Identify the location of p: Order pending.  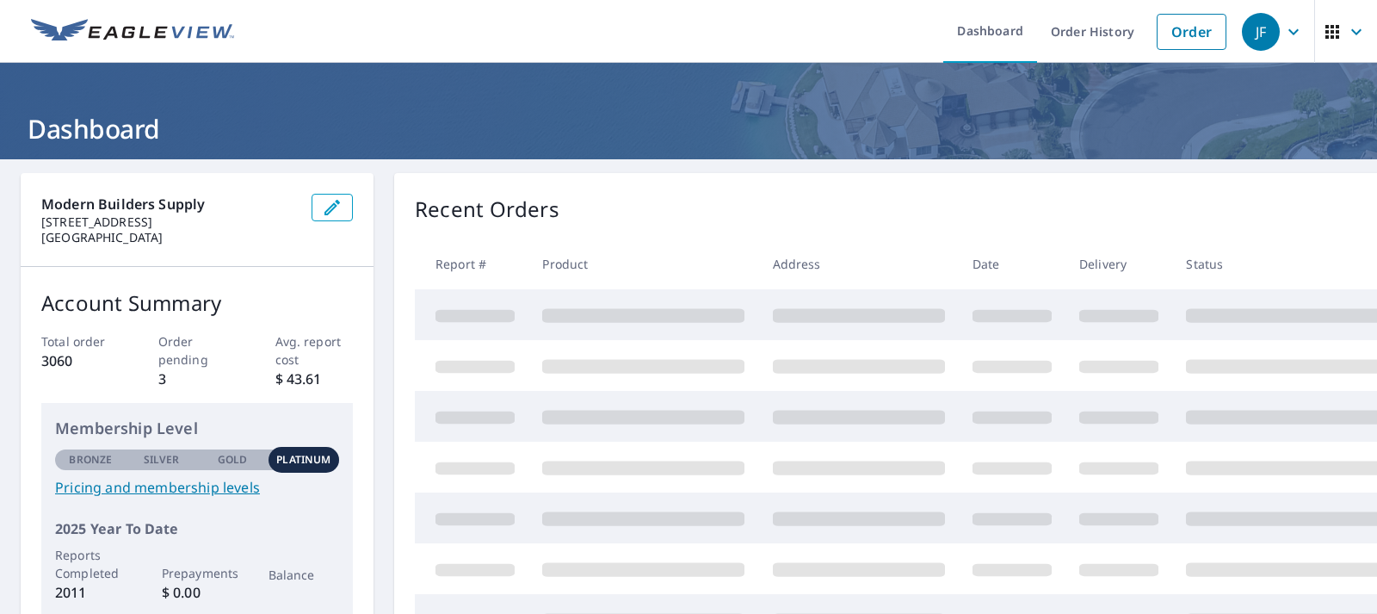
(197, 350).